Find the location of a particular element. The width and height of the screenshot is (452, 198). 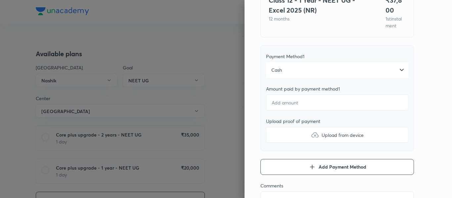

span: Cash is located at coordinates (277, 70).